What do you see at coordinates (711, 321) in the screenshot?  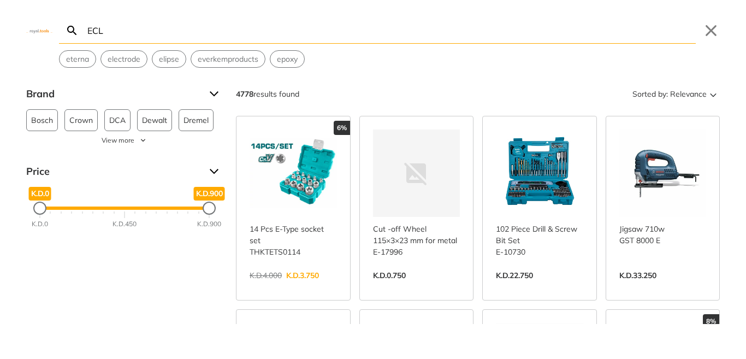 I see `div: 8%` at bounding box center [711, 321].